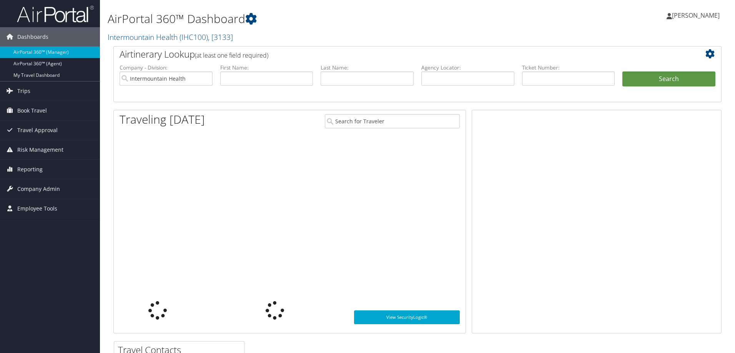 This screenshot has height=353, width=735. Describe the element at coordinates (33, 37) in the screenshot. I see `span: Dashboards` at that location.